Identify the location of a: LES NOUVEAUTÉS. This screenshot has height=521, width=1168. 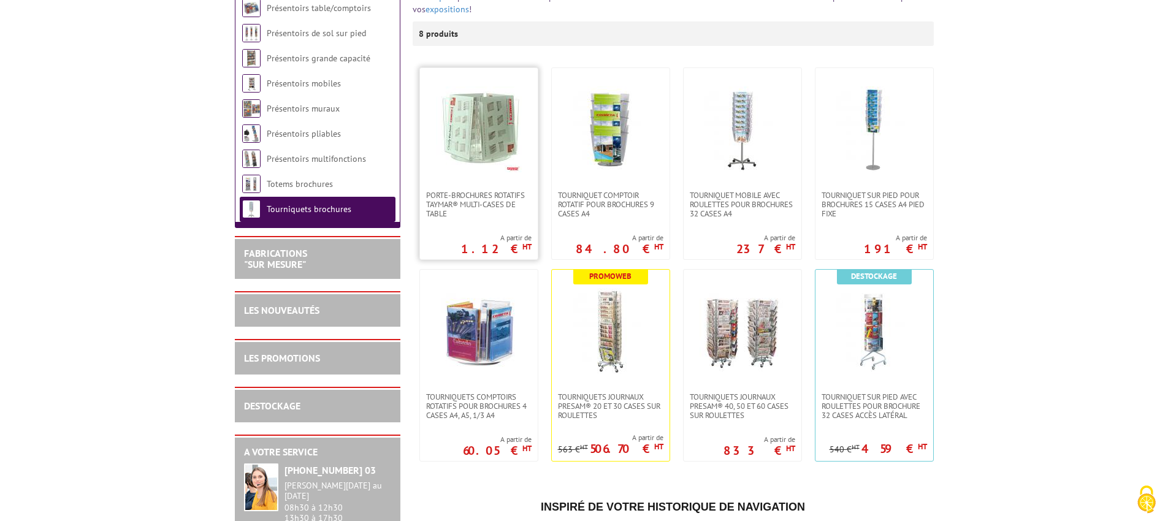
(281, 310).